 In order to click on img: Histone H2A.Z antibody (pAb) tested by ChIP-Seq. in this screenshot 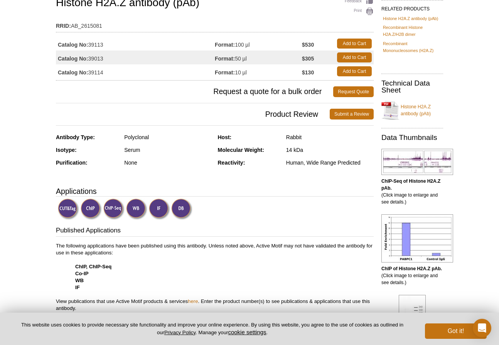, I will do `click(417, 162)`.